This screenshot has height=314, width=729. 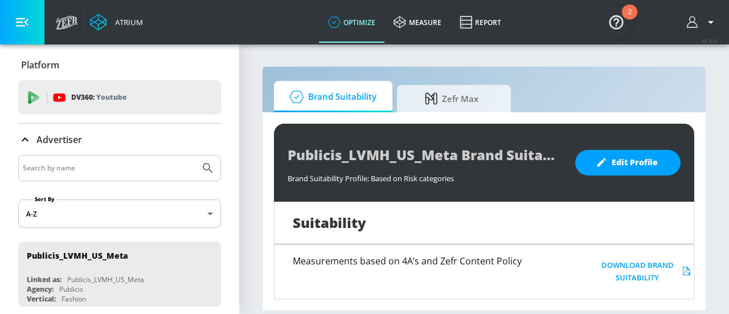 What do you see at coordinates (99, 97) in the screenshot?
I see `p: DV360:` at bounding box center [99, 97].